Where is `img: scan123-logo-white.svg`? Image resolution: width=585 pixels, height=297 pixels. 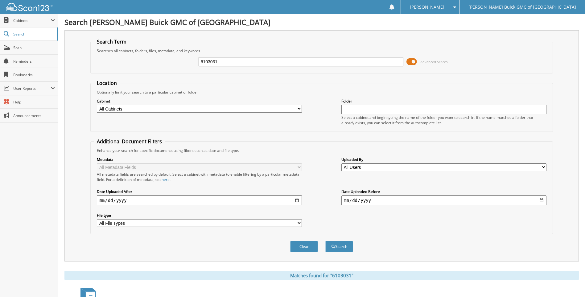
img: scan123-logo-white.svg is located at coordinates (29, 7).